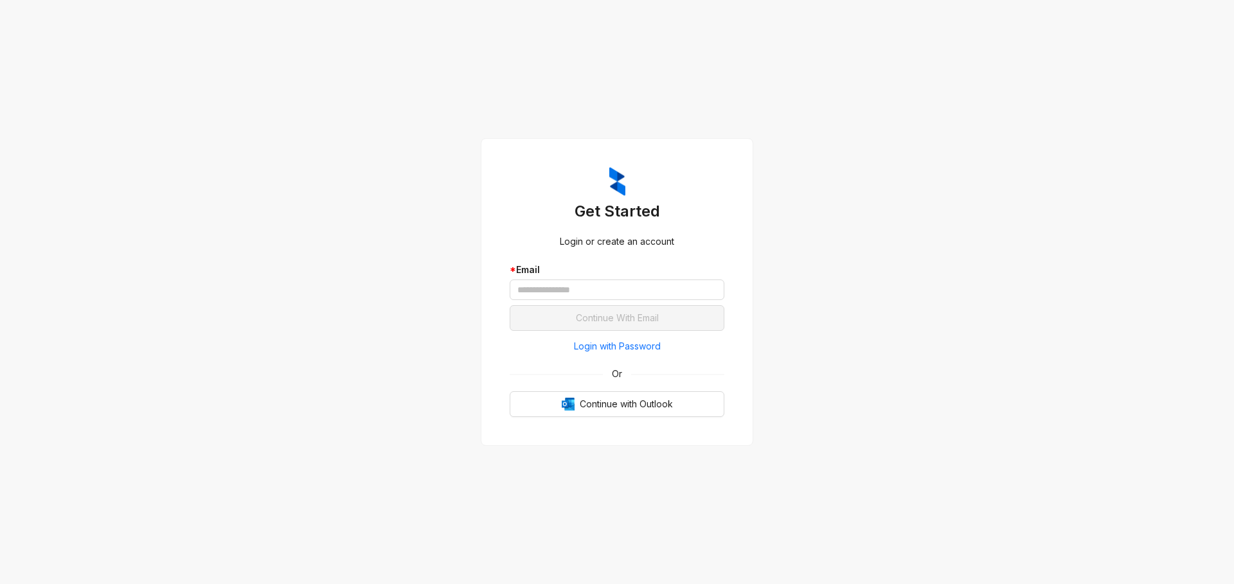  What do you see at coordinates (617, 346) in the screenshot?
I see `button: Login with Password` at bounding box center [617, 346].